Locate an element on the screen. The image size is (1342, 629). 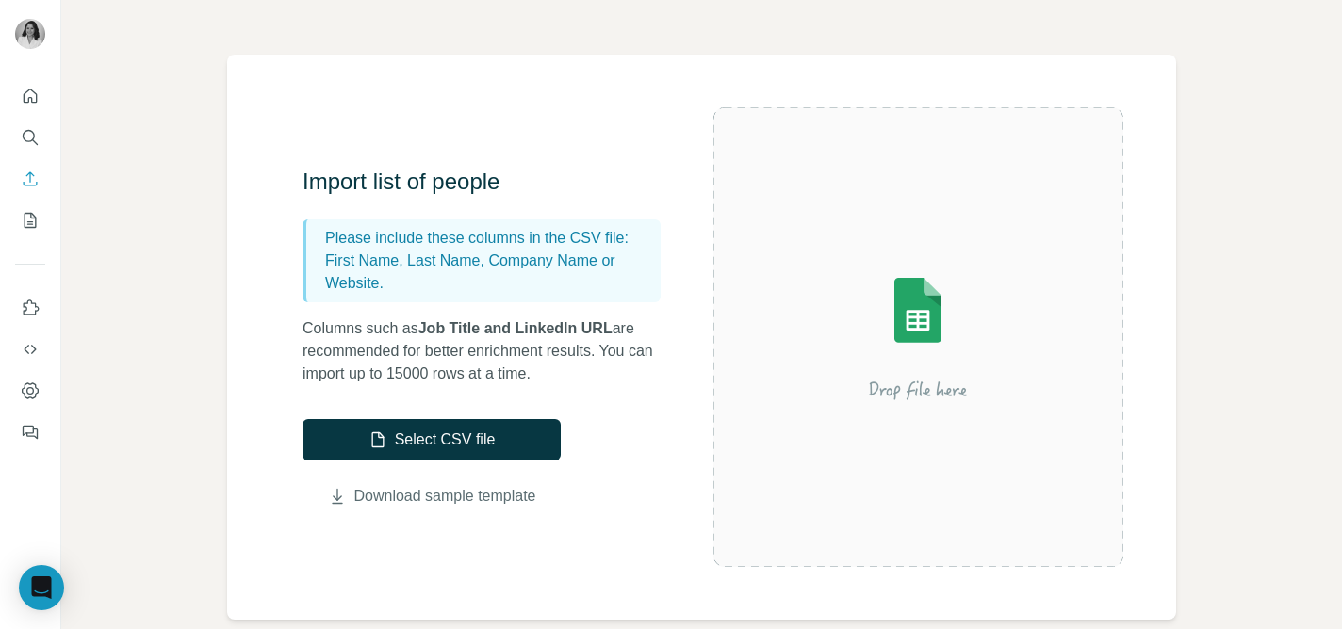
button: Use Surfe API is located at coordinates (30, 350).